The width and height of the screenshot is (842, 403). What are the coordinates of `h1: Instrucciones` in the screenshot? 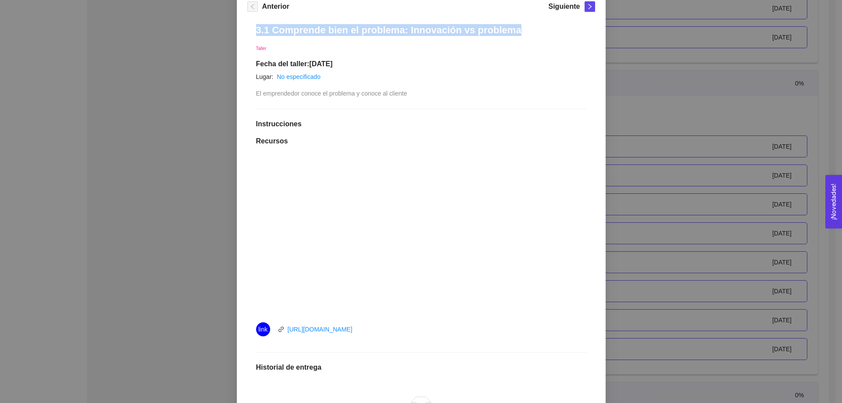 It's located at (421, 124).